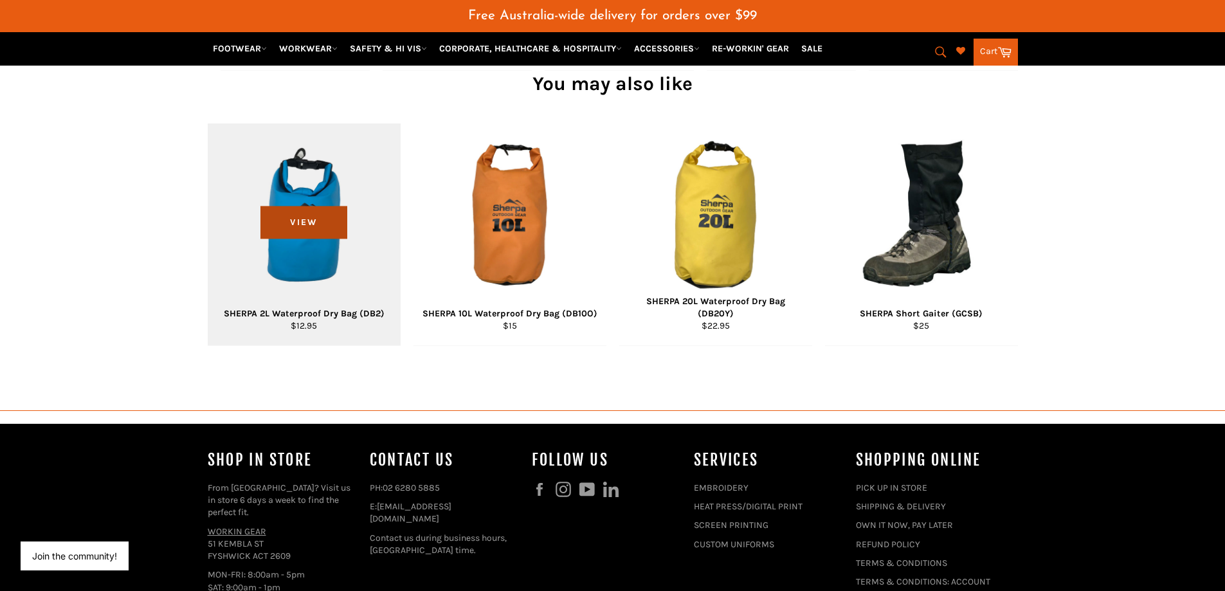 The image size is (1225, 591). Describe the element at coordinates (731, 525) in the screenshot. I see `a: SCREEN PRINTING` at that location.